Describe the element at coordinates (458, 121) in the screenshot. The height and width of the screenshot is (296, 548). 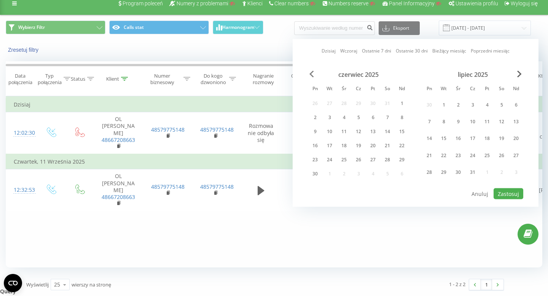
I see `div: śr 9 lip 2025` at that location.